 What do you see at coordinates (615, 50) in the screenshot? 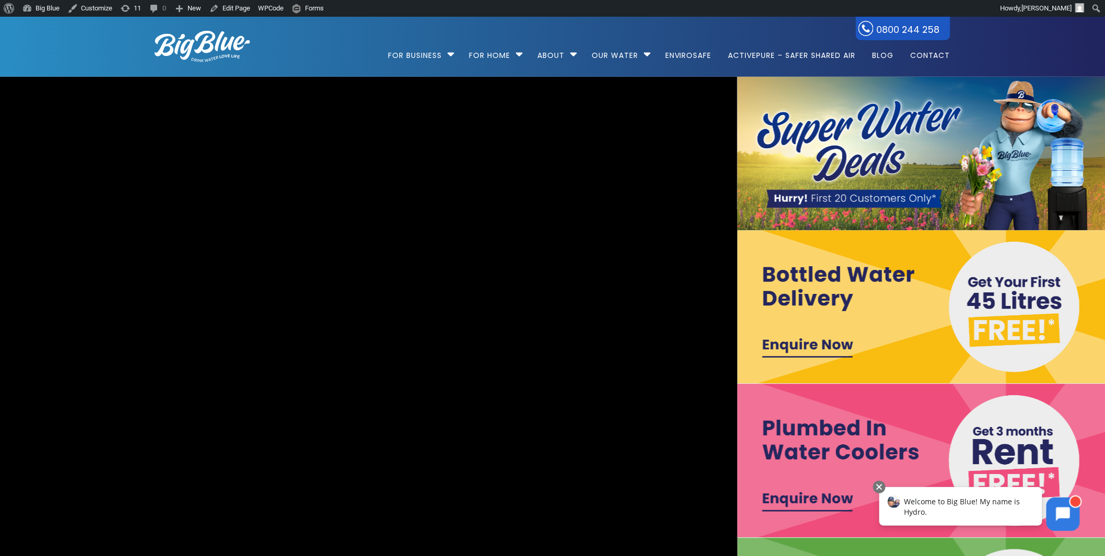
I see `a: Our Water` at bounding box center [615, 50].